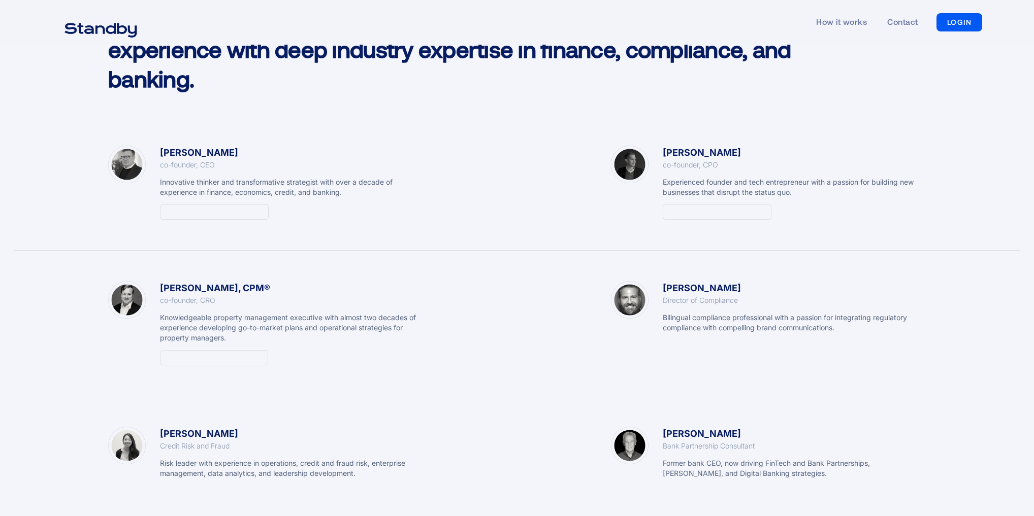 This screenshot has height=516, width=1034. What do you see at coordinates (959, 22) in the screenshot?
I see `a: LOGIN` at bounding box center [959, 22].